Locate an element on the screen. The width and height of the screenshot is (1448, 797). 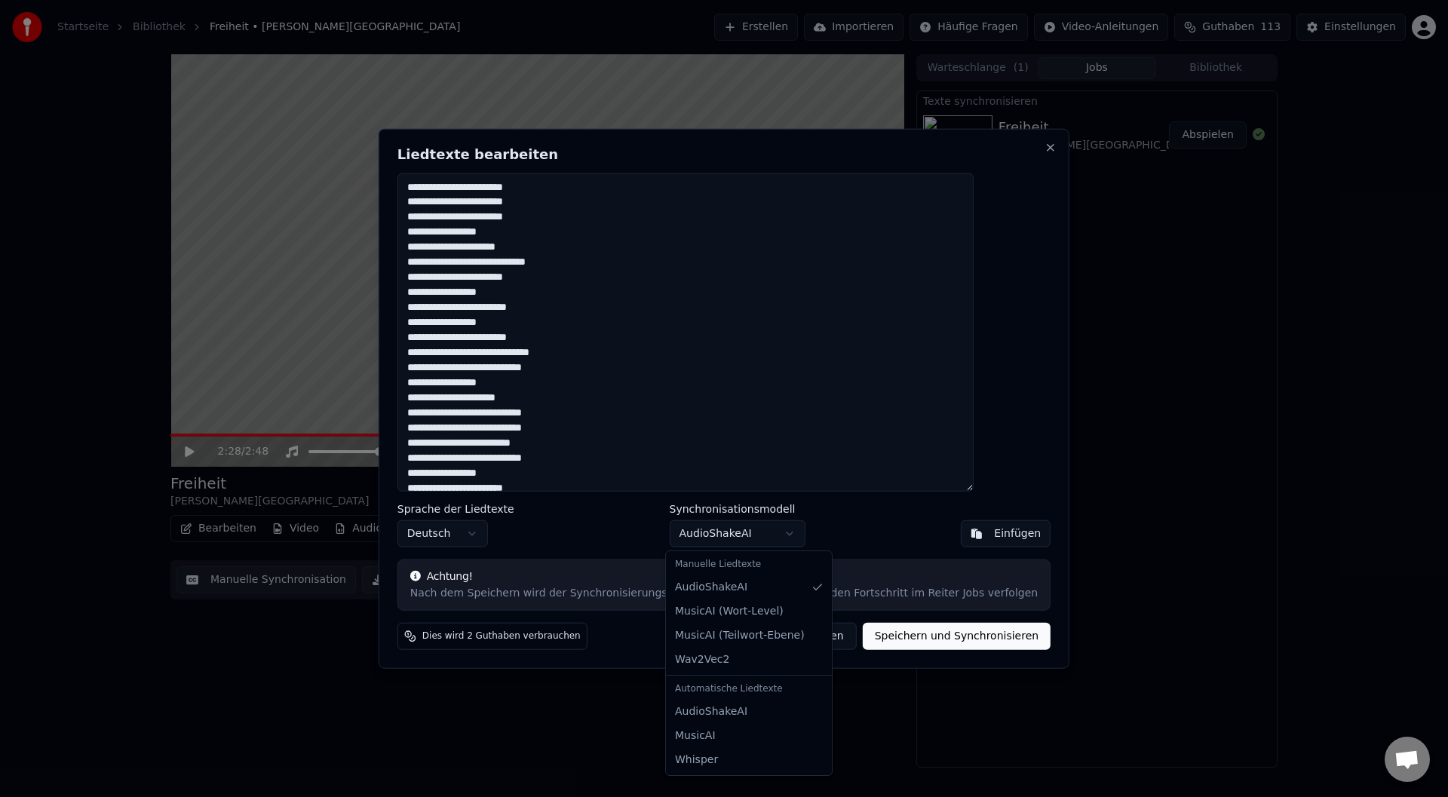
div: Manuelle Liedtexte is located at coordinates (749, 565).